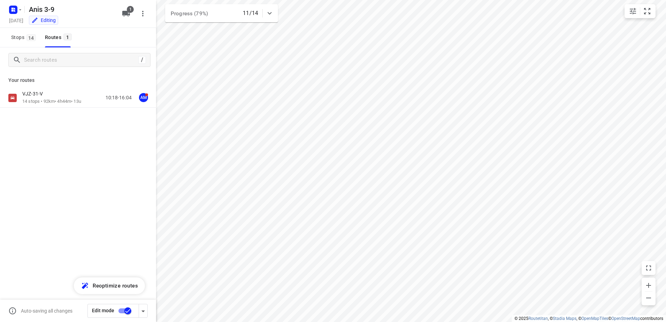  I want to click on p: 11/14, so click(251, 13).